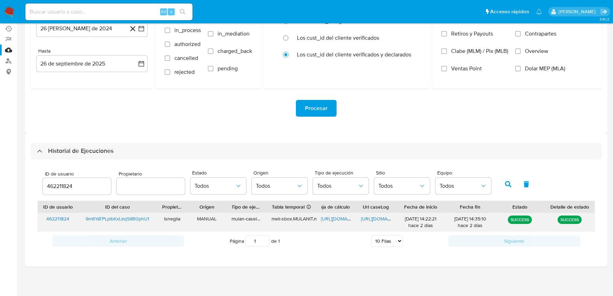  I want to click on p: sandra.chabay@mercadolibre.com, so click(578, 11).